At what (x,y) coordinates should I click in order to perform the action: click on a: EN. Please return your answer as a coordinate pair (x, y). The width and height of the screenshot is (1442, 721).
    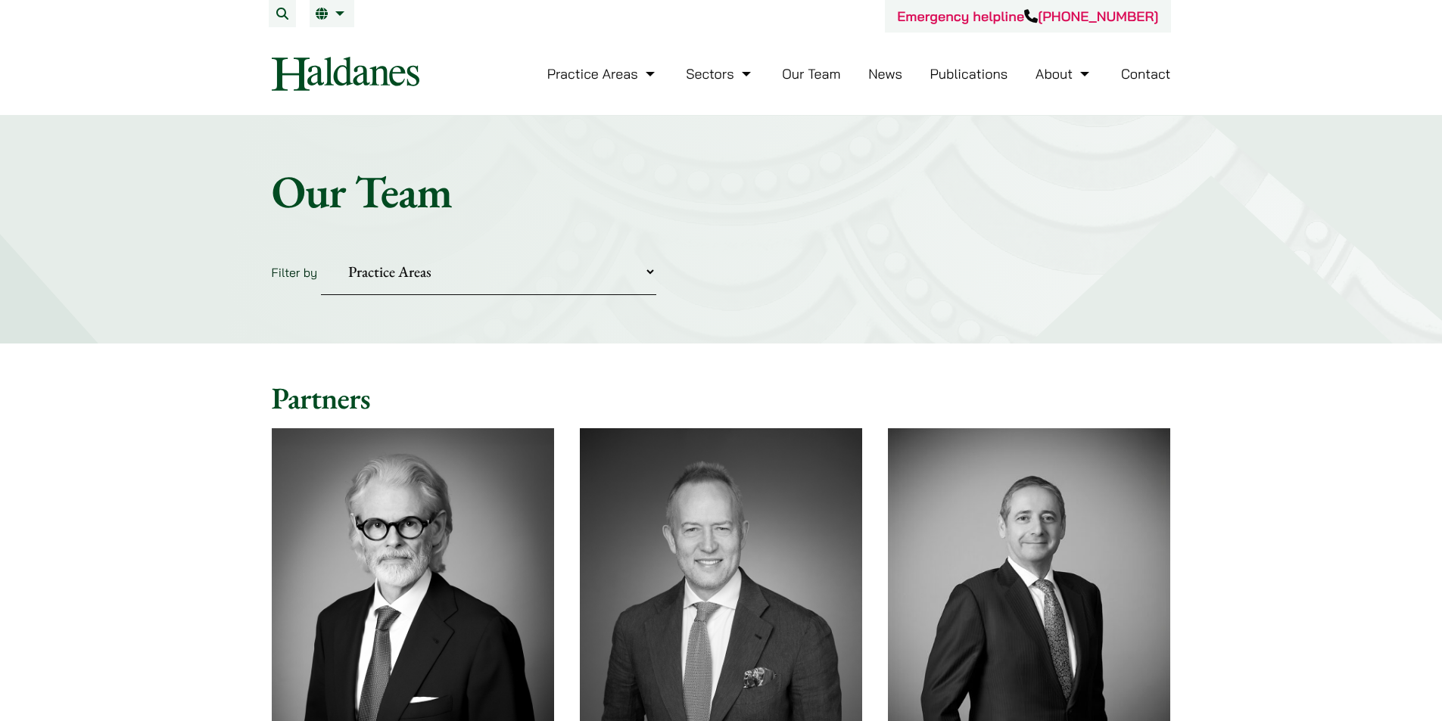
    Looking at the image, I should click on (332, 14).